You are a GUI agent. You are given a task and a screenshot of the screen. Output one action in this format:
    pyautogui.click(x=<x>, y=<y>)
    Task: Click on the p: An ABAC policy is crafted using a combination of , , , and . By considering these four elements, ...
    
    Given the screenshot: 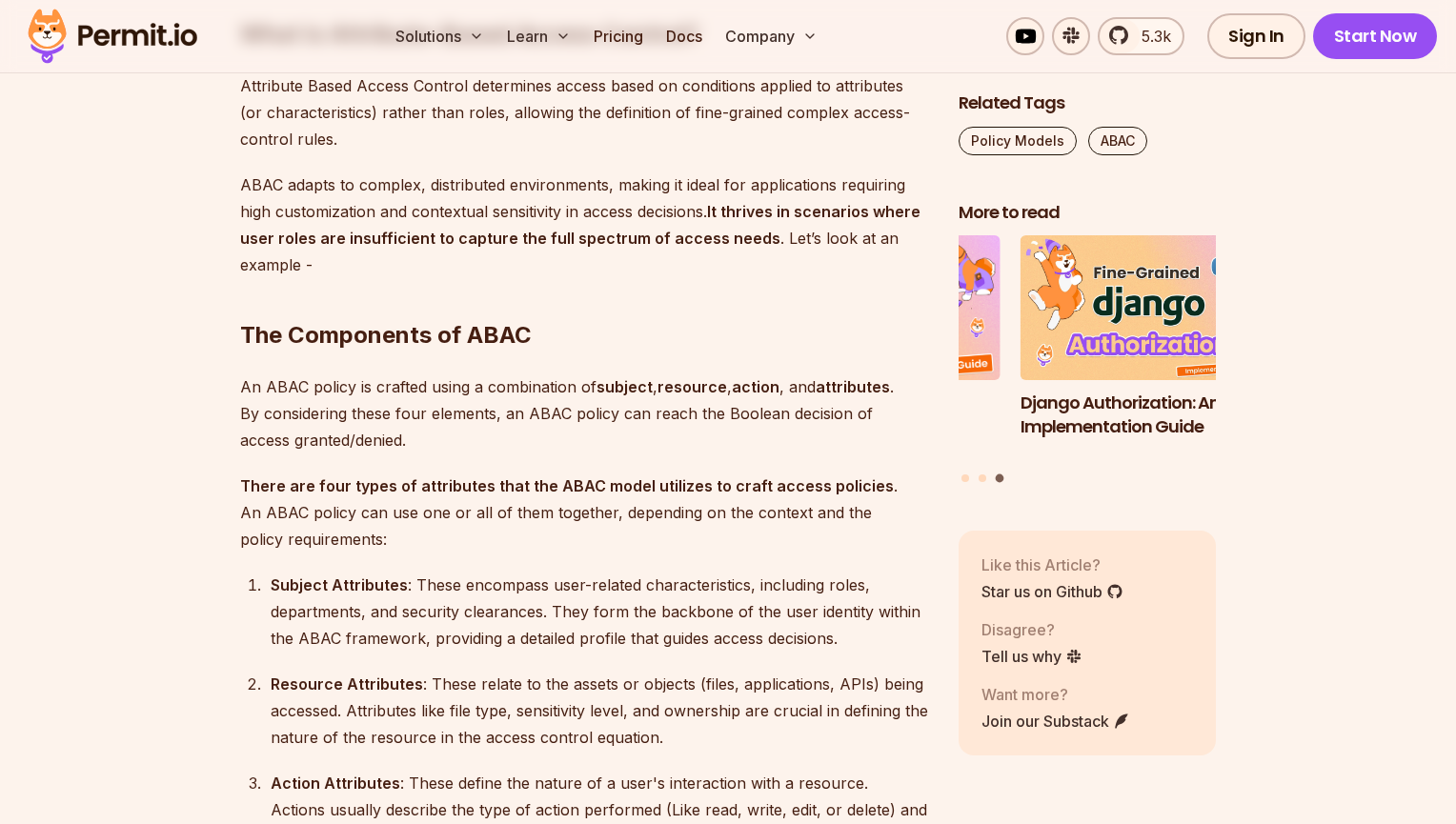 What is the action you would take?
    pyautogui.click(x=585, y=413)
    